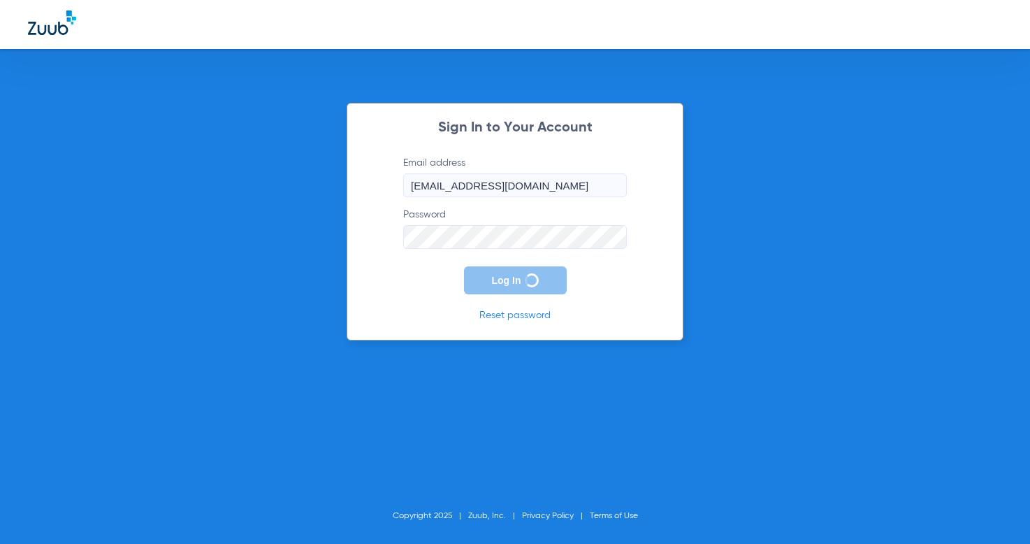 This screenshot has height=544, width=1030. Describe the element at coordinates (52, 22) in the screenshot. I see `img: Zuub Logo` at that location.